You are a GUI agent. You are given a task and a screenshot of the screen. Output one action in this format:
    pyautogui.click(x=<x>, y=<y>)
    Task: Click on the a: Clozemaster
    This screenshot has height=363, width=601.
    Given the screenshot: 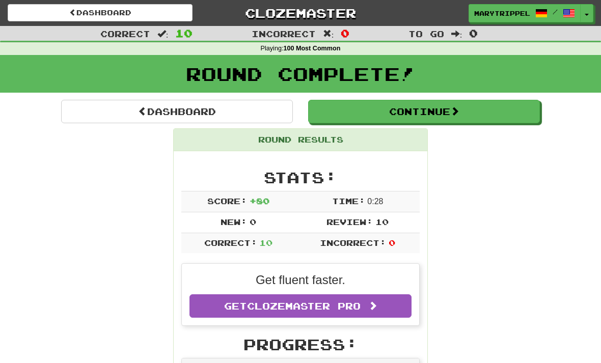 What is the action you would take?
    pyautogui.click(x=300, y=13)
    